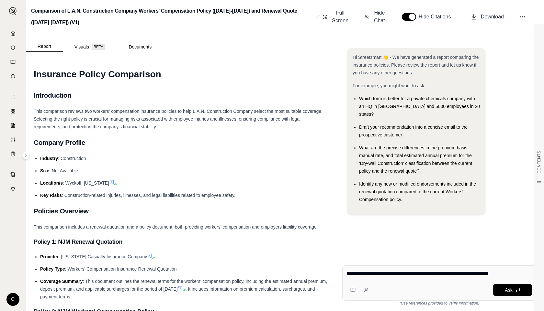 Image resolution: width=544 pixels, height=311 pixels. What do you see at coordinates (379, 17) in the screenshot?
I see `span: Hide Chat` at bounding box center [379, 17].